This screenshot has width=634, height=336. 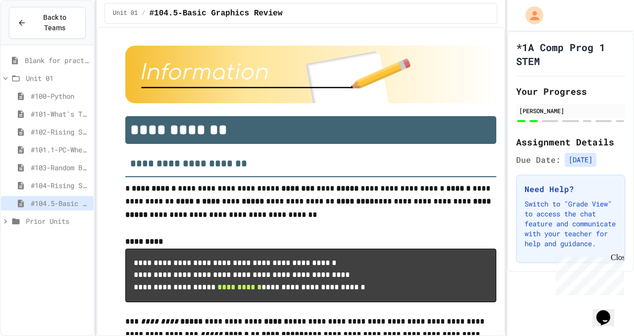 What do you see at coordinates (60, 131) in the screenshot?
I see `span: #102-Rising Sun` at bounding box center [60, 131].